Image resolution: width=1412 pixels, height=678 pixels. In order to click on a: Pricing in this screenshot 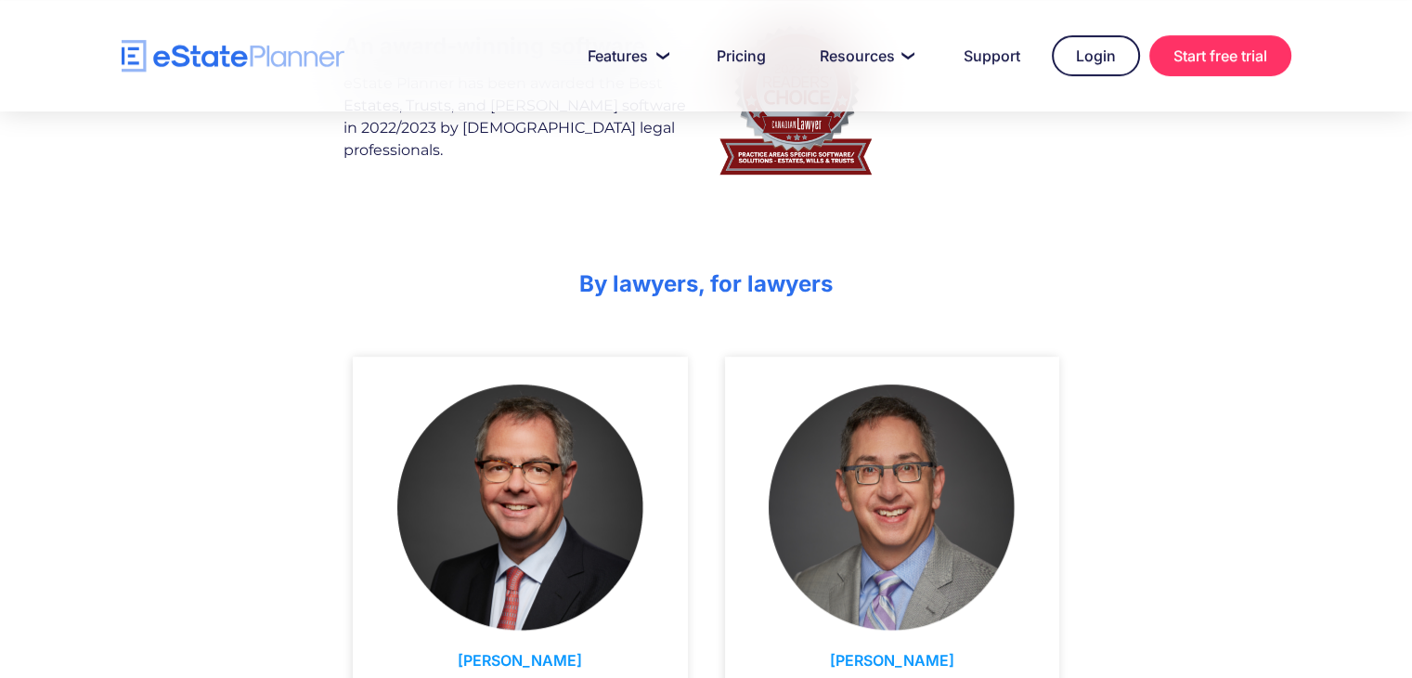, I will do `click(741, 56)`.